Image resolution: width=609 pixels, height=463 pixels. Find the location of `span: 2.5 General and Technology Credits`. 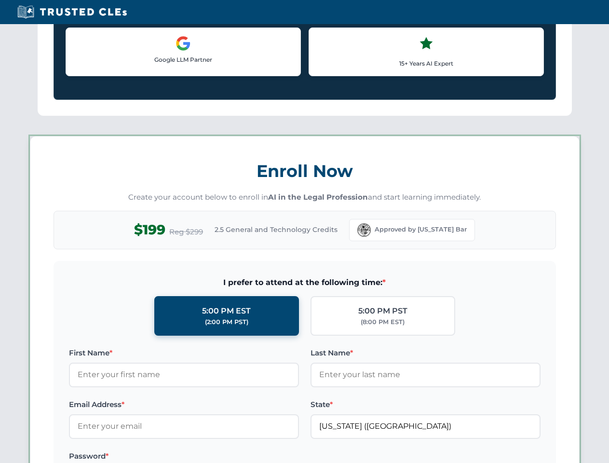

span: 2.5 General and Technology Credits is located at coordinates (276, 229).